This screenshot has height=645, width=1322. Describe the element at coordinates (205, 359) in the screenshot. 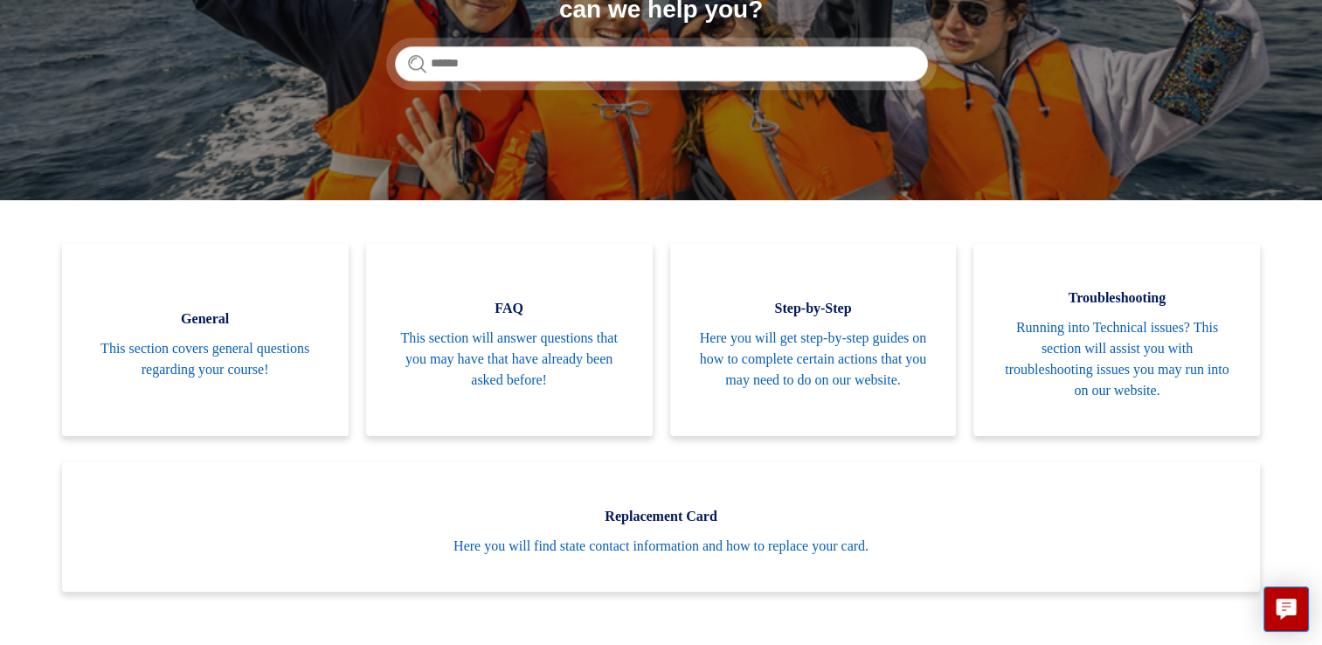

I see `span: This section covers general questions regarding your course!` at that location.